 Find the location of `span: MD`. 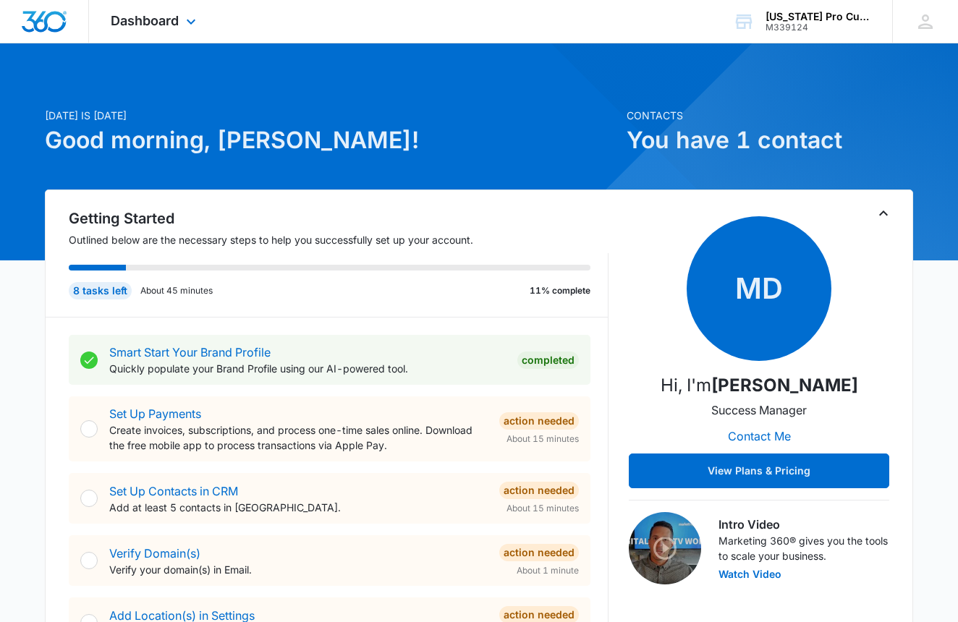

span: MD is located at coordinates (759, 289).